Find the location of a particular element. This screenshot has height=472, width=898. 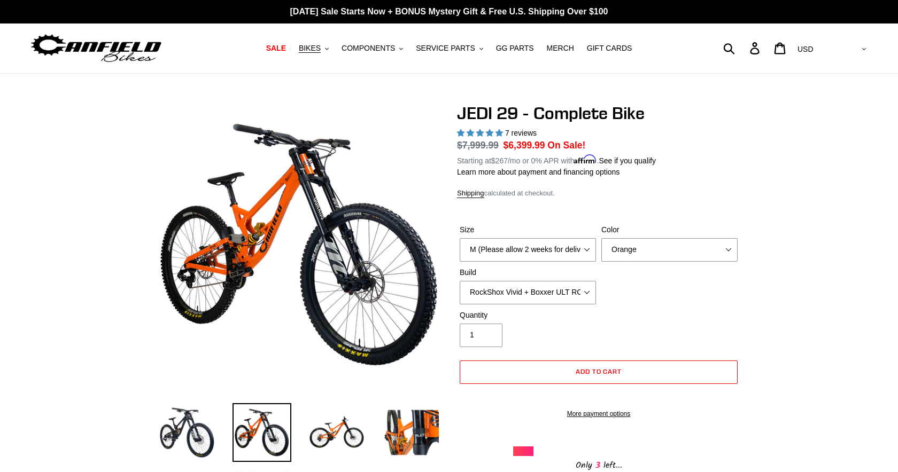

a: MERCH is located at coordinates (560, 48).